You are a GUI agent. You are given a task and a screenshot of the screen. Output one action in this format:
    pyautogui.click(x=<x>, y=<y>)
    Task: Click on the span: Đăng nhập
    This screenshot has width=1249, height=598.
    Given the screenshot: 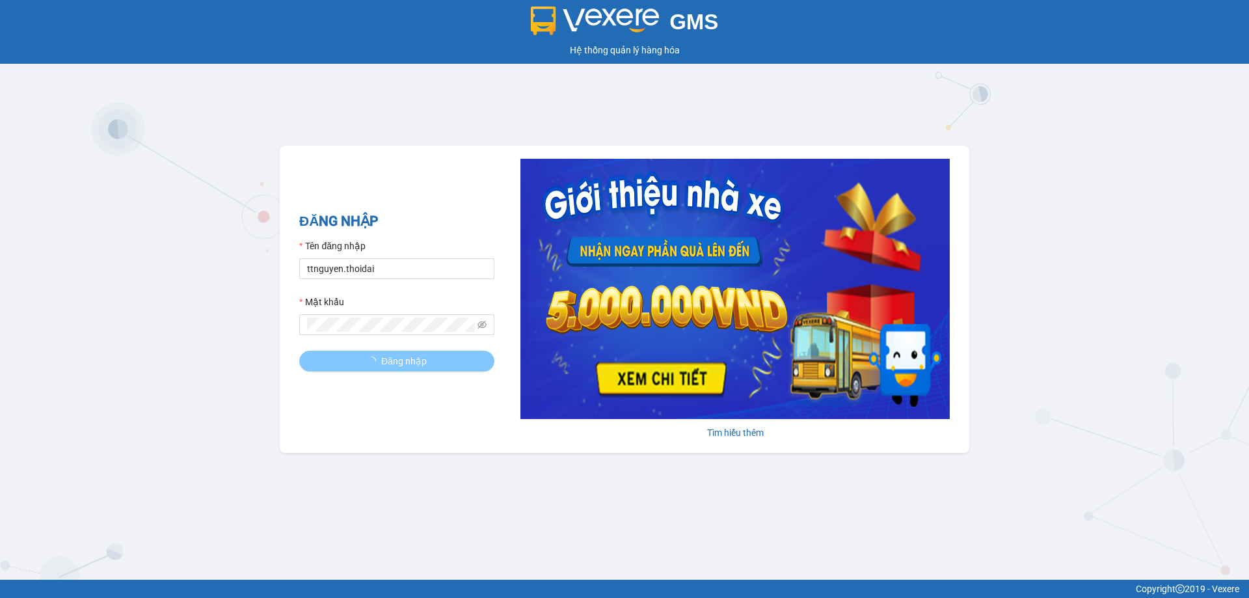 What is the action you would take?
    pyautogui.click(x=404, y=361)
    